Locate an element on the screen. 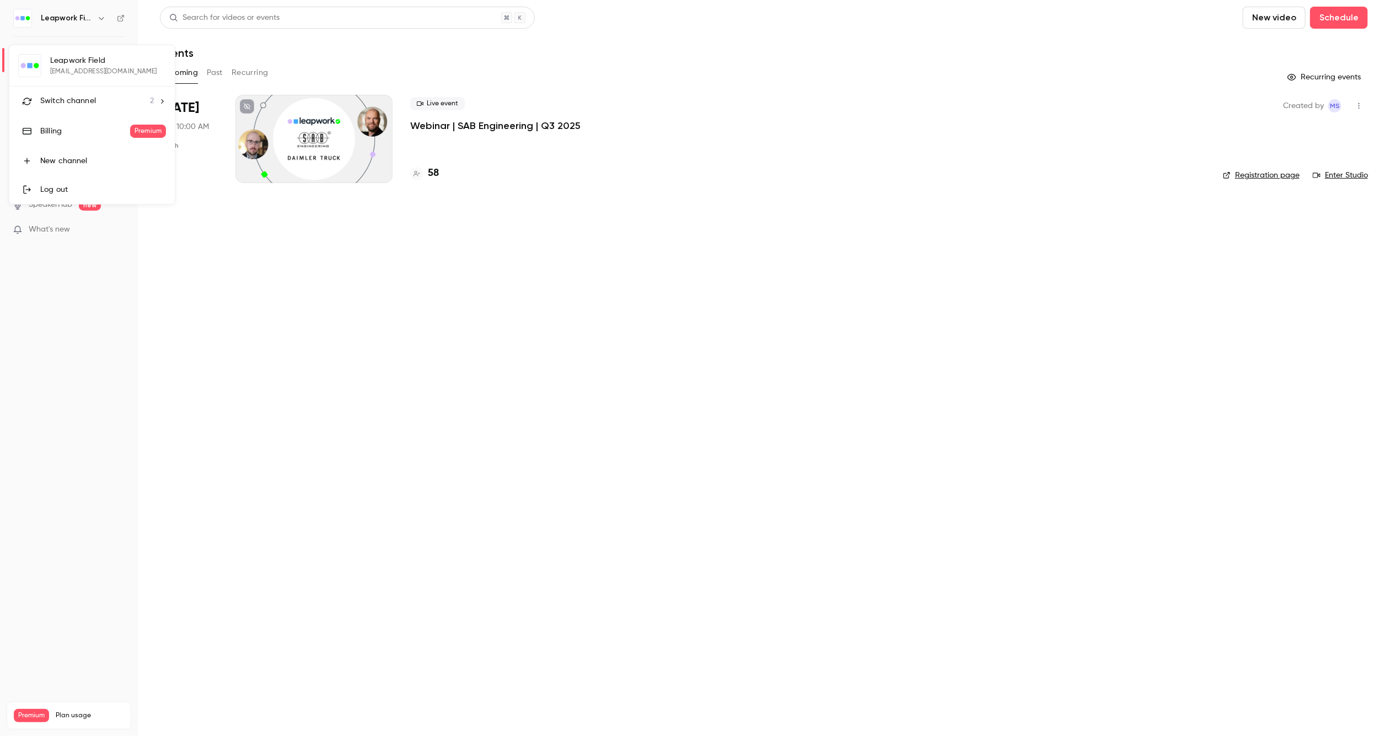 This screenshot has height=736, width=1390. span: Switch channel is located at coordinates (68, 101).